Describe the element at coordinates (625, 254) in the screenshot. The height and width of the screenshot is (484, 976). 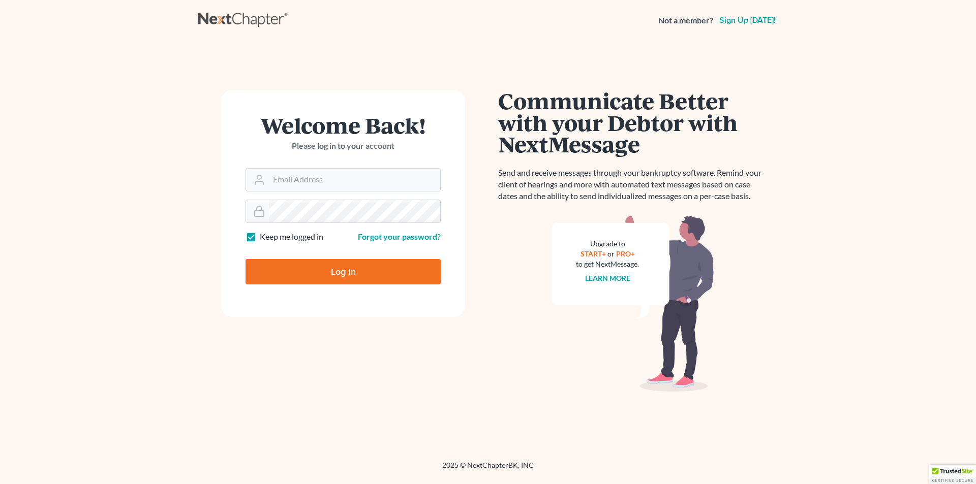
I see `a: PRO+` at that location.